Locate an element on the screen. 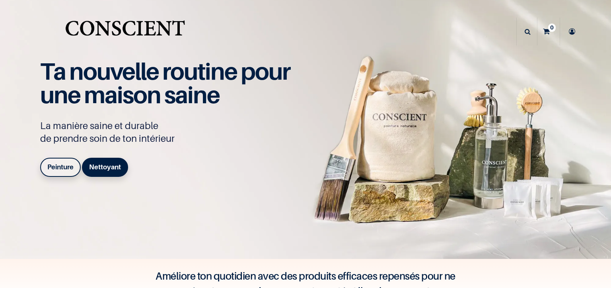 This screenshot has width=611, height=288. span: Logo of Conscient is located at coordinates (125, 31).